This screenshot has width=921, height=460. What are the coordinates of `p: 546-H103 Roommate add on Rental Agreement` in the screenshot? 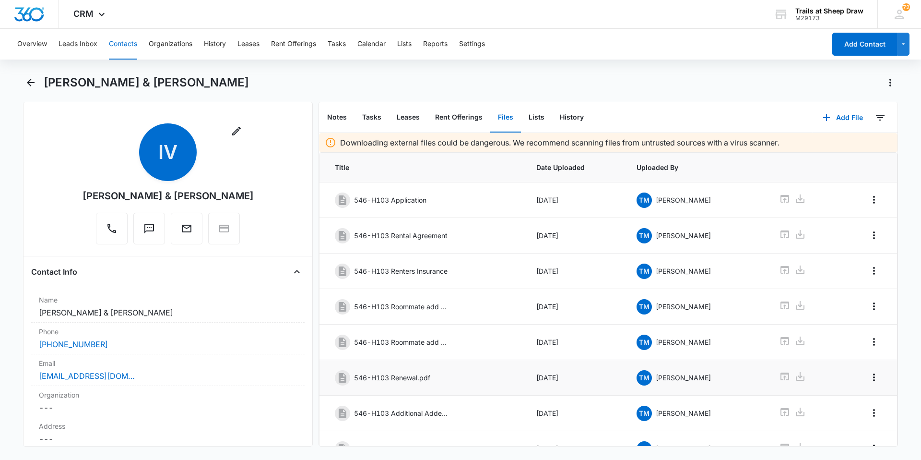 It's located at (402, 342).